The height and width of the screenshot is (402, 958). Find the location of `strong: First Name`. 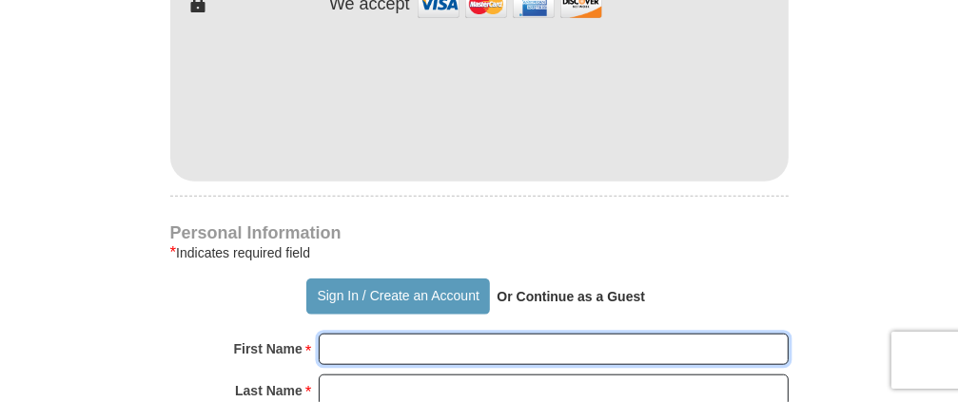

strong: First Name is located at coordinates (268, 349).